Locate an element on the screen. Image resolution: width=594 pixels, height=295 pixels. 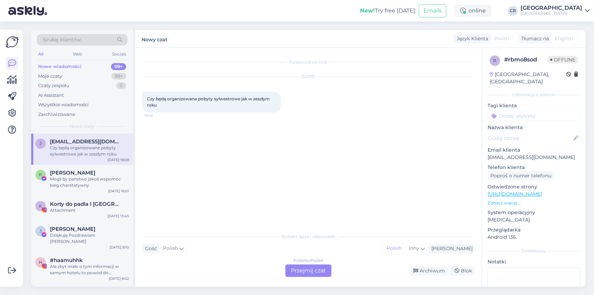
span: 18:08 is located at coordinates (157, 115).